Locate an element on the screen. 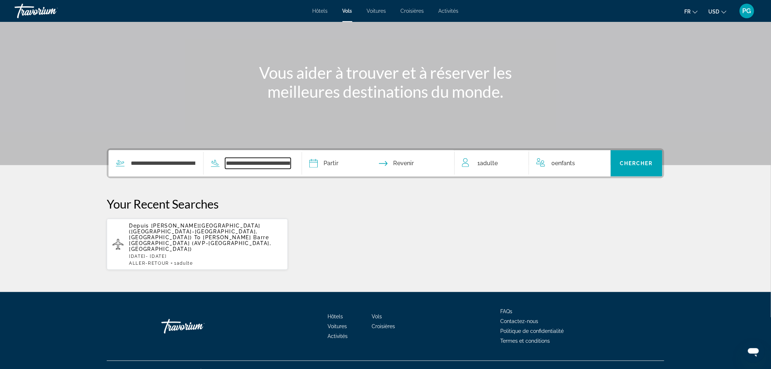  button: Travelers: 1 adult, 0 children is located at coordinates (533, 163).